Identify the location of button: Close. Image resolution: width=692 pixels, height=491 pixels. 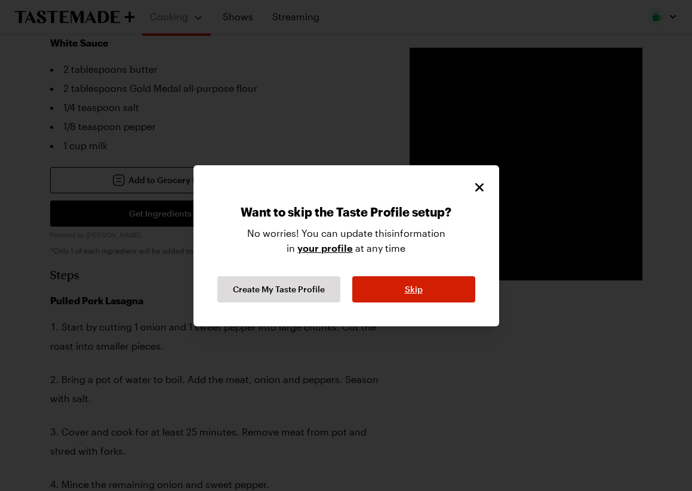
(479, 187).